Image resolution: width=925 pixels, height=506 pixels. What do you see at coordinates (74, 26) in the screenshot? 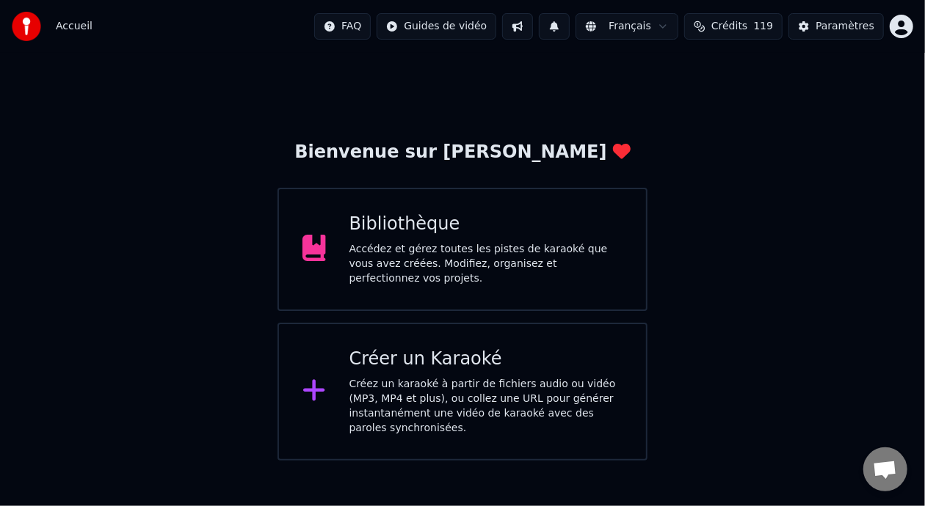
I see `nav: breadcrumb` at bounding box center [74, 26].